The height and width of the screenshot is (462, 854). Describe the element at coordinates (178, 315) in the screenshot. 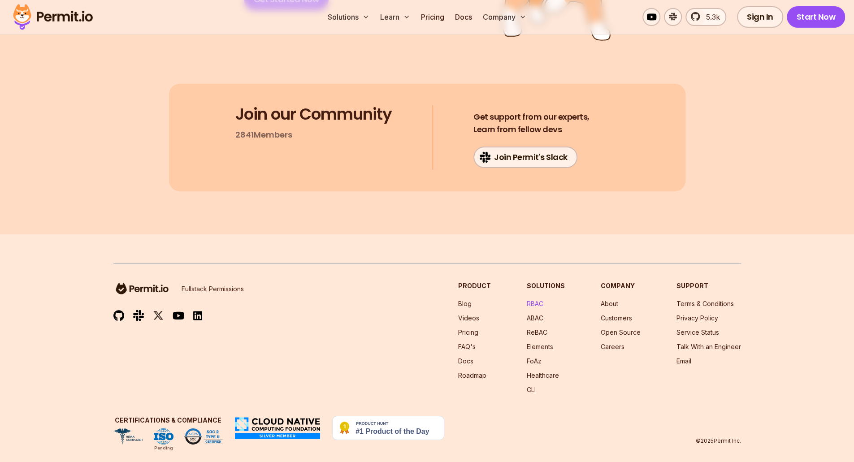

I see `img: youtube` at that location.